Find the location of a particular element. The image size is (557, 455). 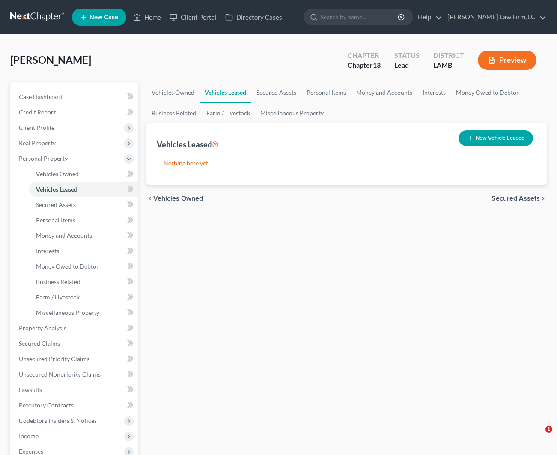

span: Vehicles Leased is located at coordinates (57, 189).